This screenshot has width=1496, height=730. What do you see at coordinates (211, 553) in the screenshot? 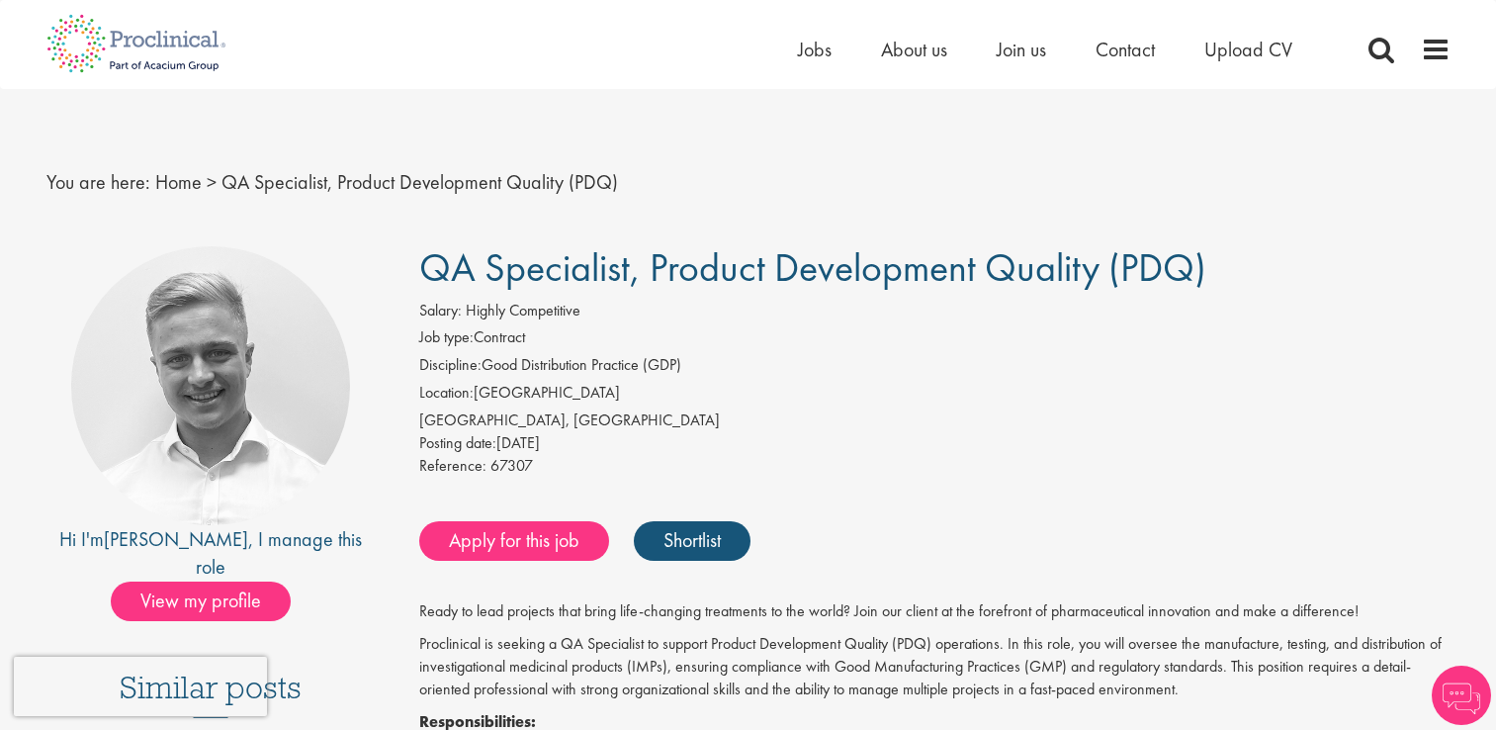
I see `div: Hi I'm , I manage this role` at bounding box center [211, 553].